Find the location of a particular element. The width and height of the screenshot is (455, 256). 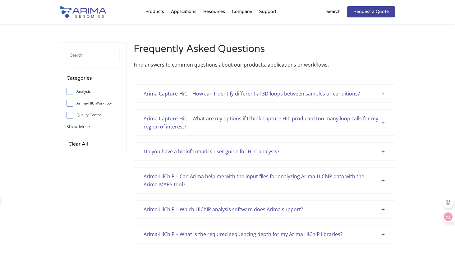

div: Arima-HiChIP – Can Arima help me with the input files for analyzing Arima-HiChIP data with the Ar... is located at coordinates (265, 180).